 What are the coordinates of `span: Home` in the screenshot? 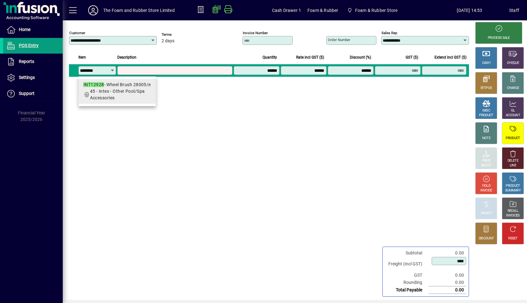 It's located at (24, 29).